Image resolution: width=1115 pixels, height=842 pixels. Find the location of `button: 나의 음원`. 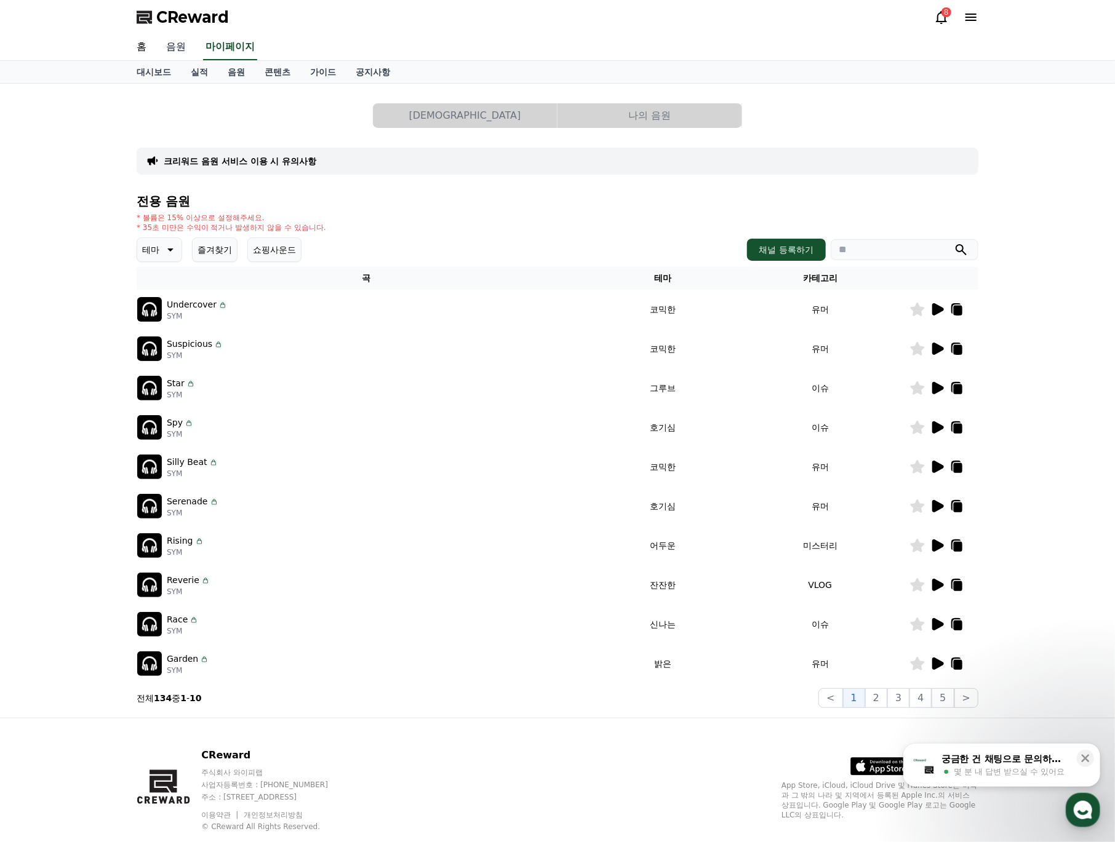

button: 나의 음원 is located at coordinates (649, 116).